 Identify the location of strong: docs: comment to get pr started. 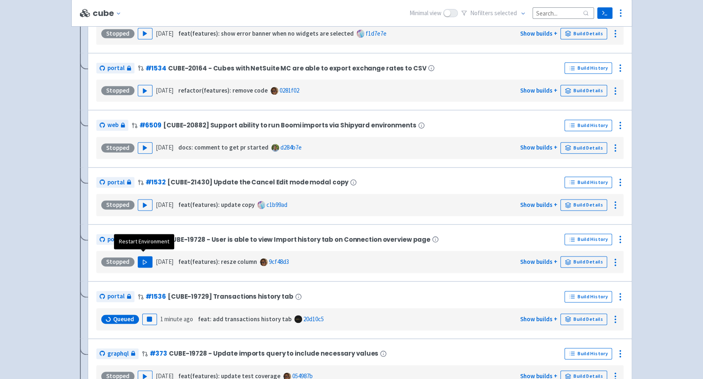
(223, 147).